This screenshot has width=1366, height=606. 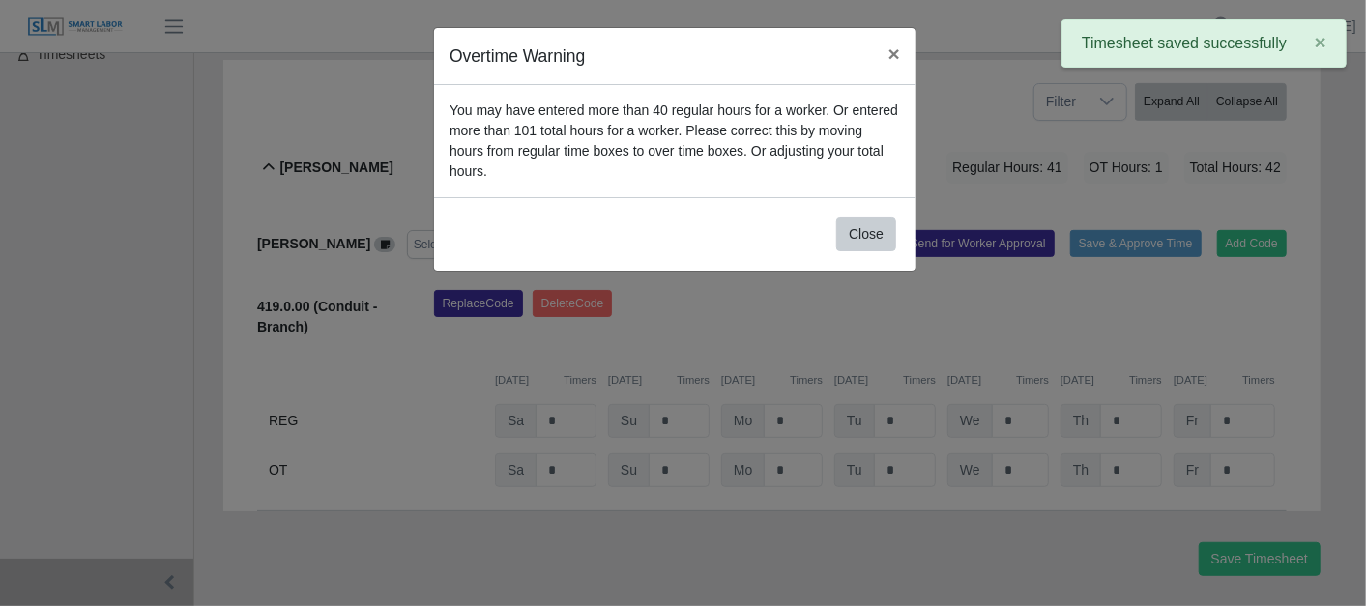 I want to click on h5: Overtime Warning, so click(x=517, y=56).